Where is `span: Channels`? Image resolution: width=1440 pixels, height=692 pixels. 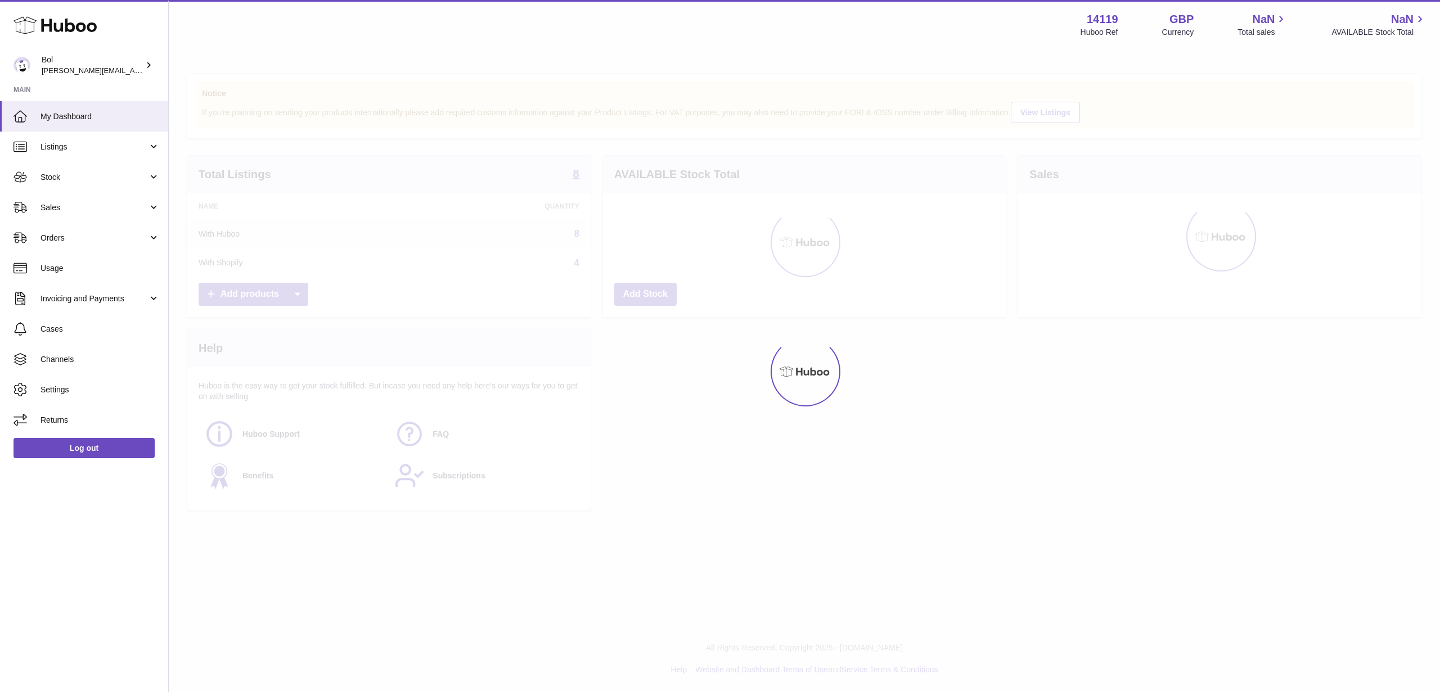
span: Channels is located at coordinates (100, 359).